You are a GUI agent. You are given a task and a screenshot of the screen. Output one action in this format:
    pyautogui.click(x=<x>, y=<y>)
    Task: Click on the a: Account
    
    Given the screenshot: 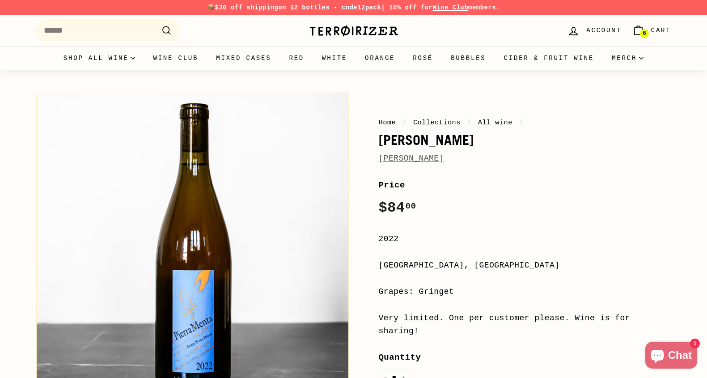 What is the action you would take?
    pyautogui.click(x=594, y=30)
    